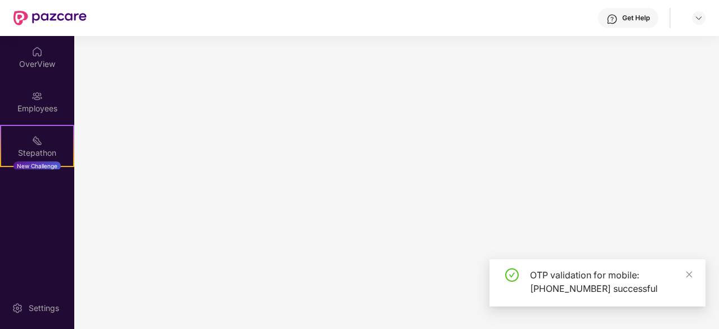  What do you see at coordinates (17, 308) in the screenshot?
I see `img: svg+xml;base64,PHN2ZyBpZD0iU2V0dGluZy0yMHgyMCIgeG1sbnM9Imh0dHA6Ly93d3cudzMub3JnLzIwMDAvc3ZnIiB3aW...` at bounding box center [17, 308].